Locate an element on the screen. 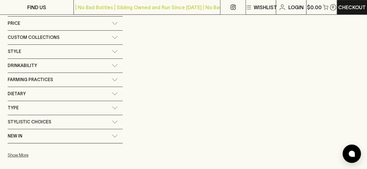  span: Price is located at coordinates (14, 23).